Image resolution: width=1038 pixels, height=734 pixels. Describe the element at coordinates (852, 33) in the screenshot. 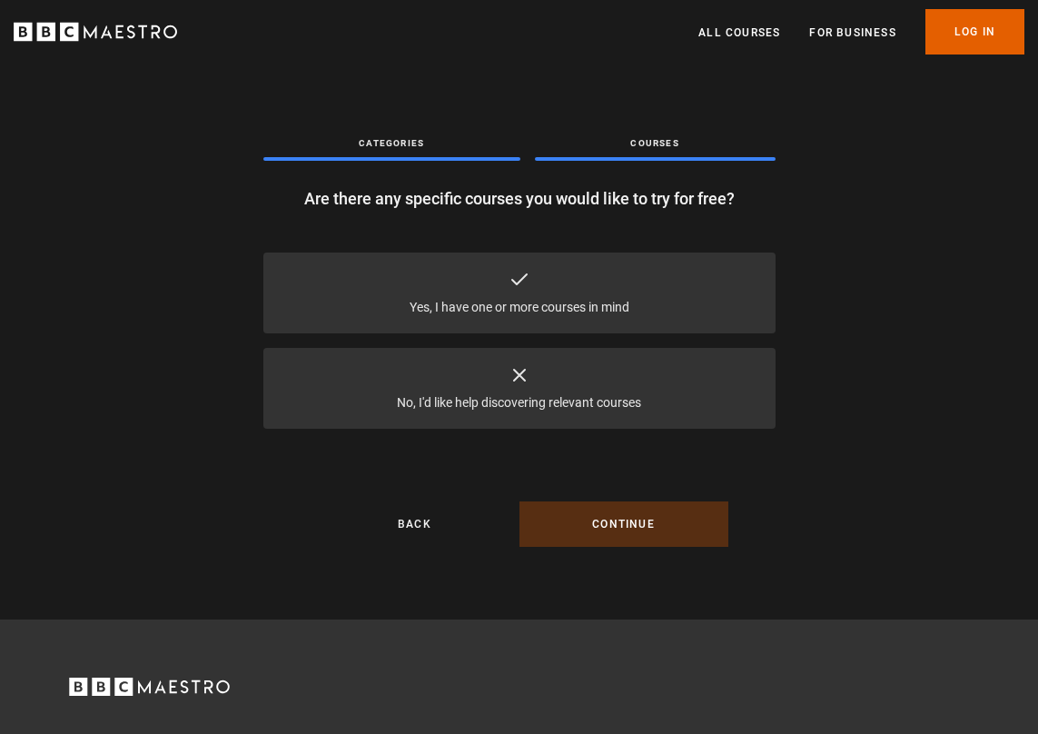

I see `a: For business` at that location.